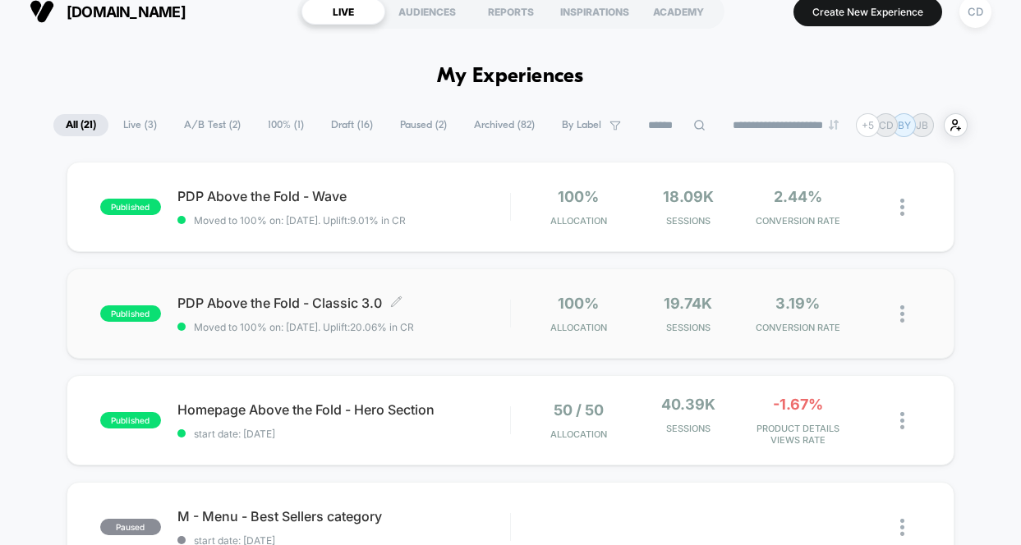  I want to click on span: M - Menu - Best Sellers category, so click(343, 517).